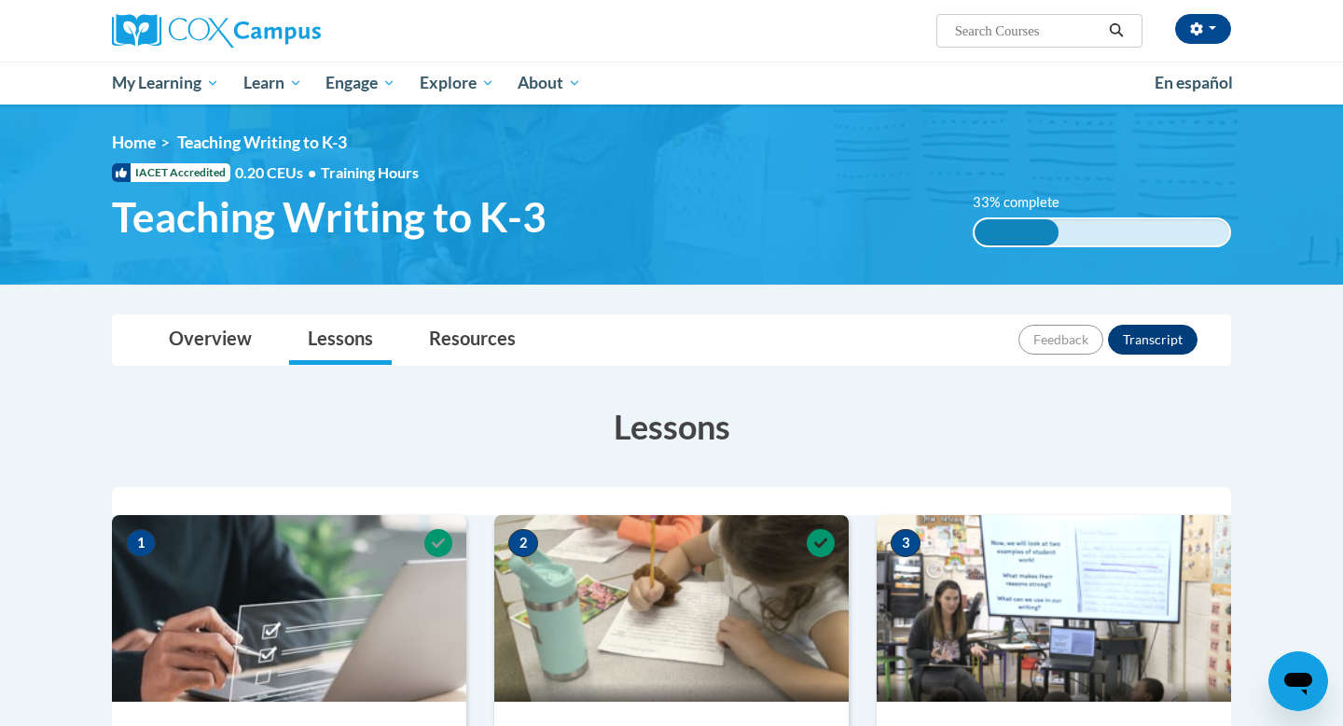  Describe the element at coordinates (457, 83) in the screenshot. I see `span: Explore` at that location.